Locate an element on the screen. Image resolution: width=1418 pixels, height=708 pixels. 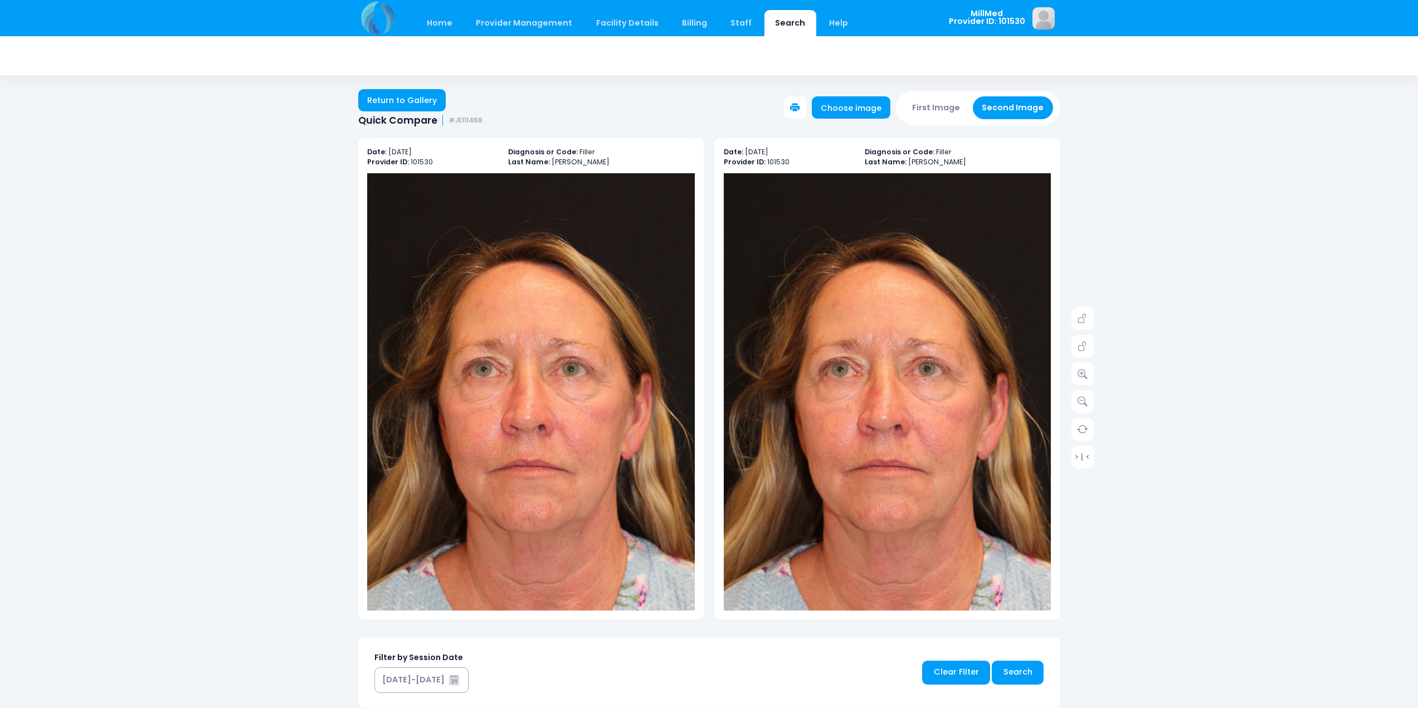
img: image is located at coordinates (1044, 18).